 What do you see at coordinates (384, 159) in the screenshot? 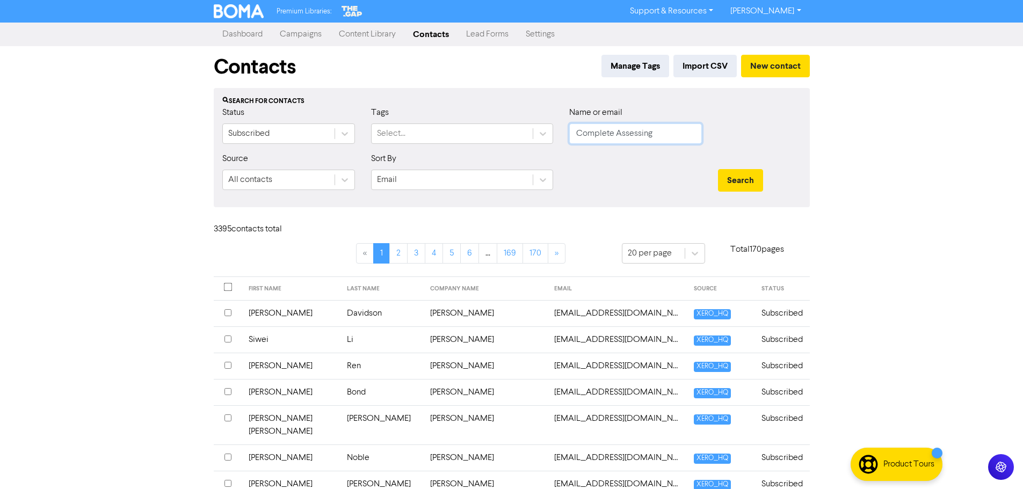
I see `label: Sort By` at bounding box center [384, 159].